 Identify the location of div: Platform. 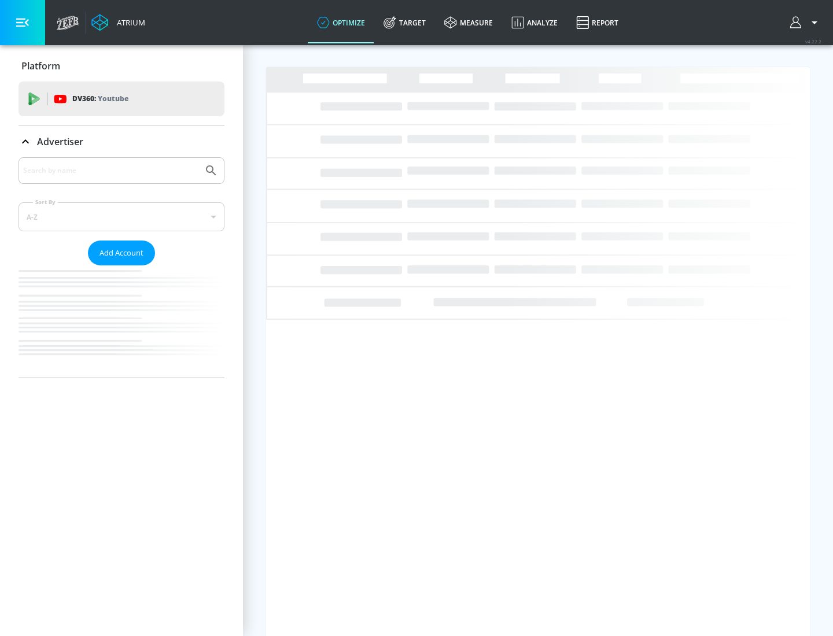
(121, 66).